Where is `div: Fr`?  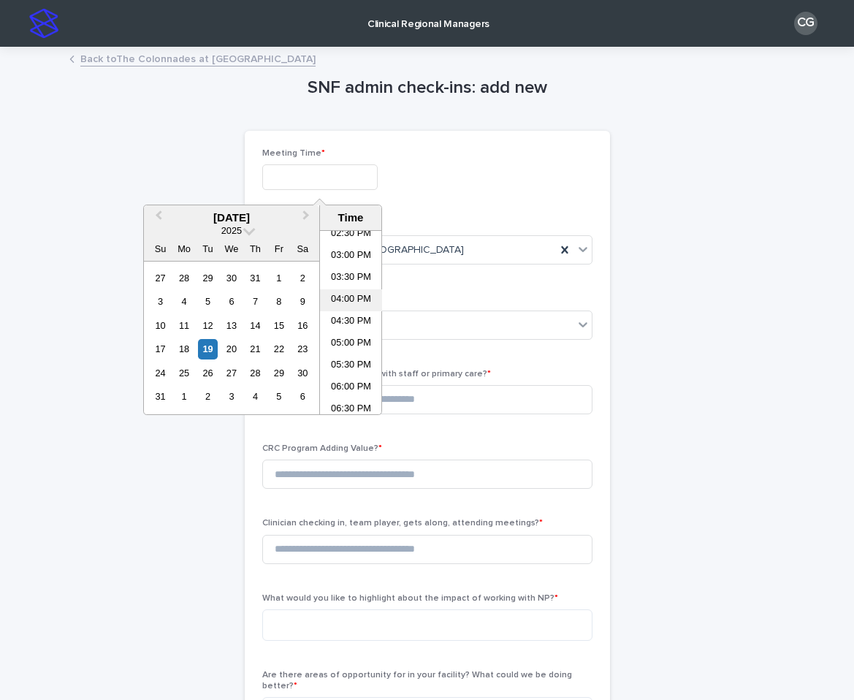
div: Fr is located at coordinates (278, 248).